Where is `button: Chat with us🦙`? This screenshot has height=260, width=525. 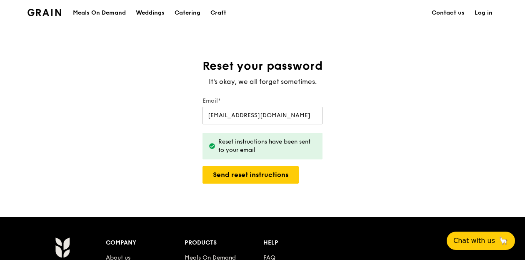
button: Chat with us🦙 is located at coordinates (481, 240).